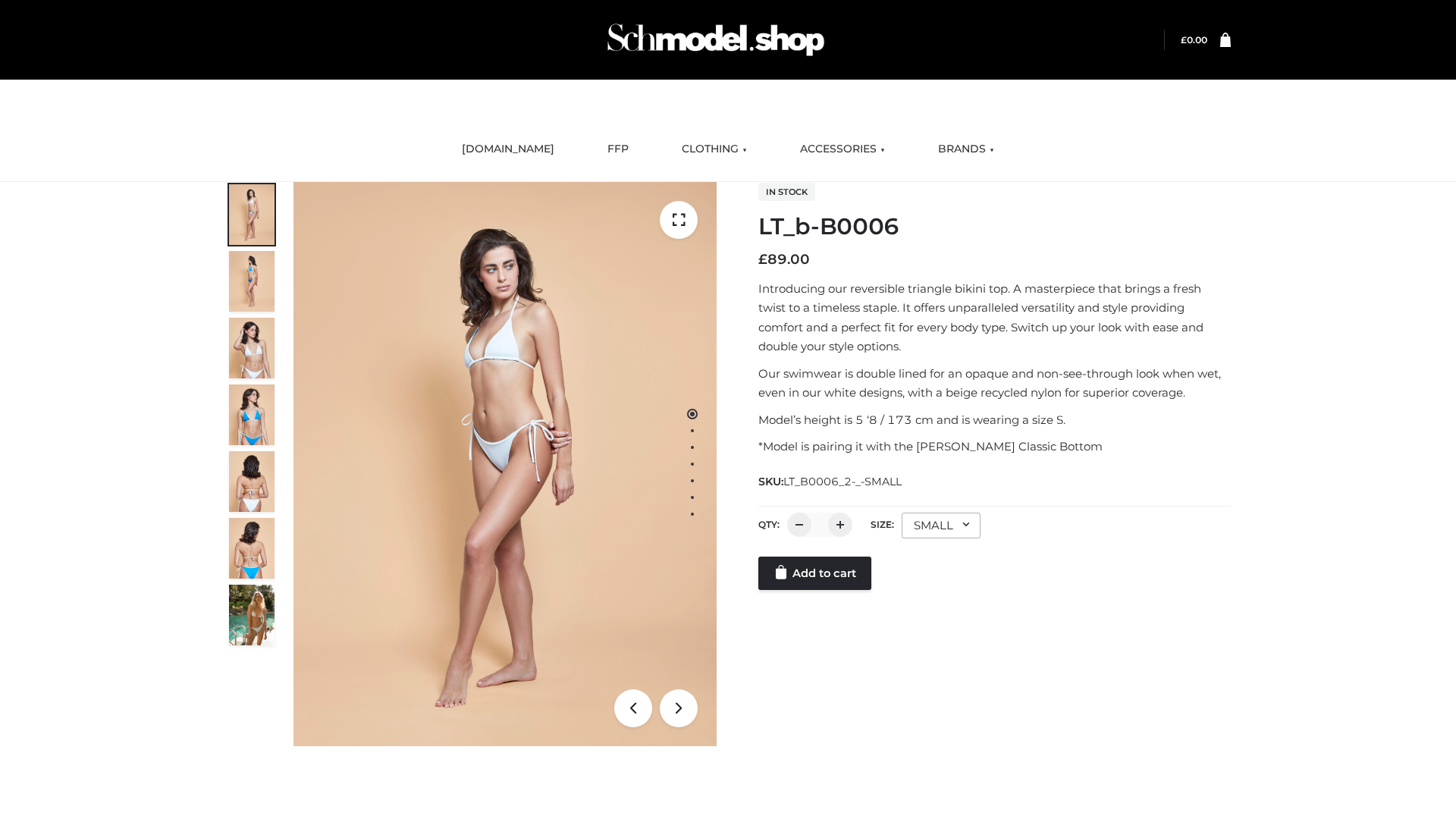 The image size is (1456, 819). I want to click on a: Schmodel Admin 964, so click(716, 40).